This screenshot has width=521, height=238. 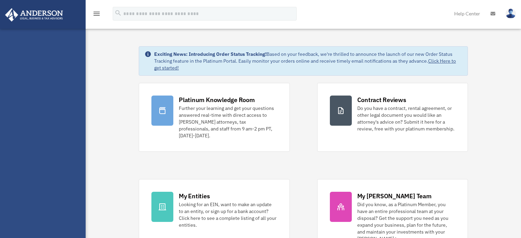 I want to click on i: search, so click(x=118, y=13).